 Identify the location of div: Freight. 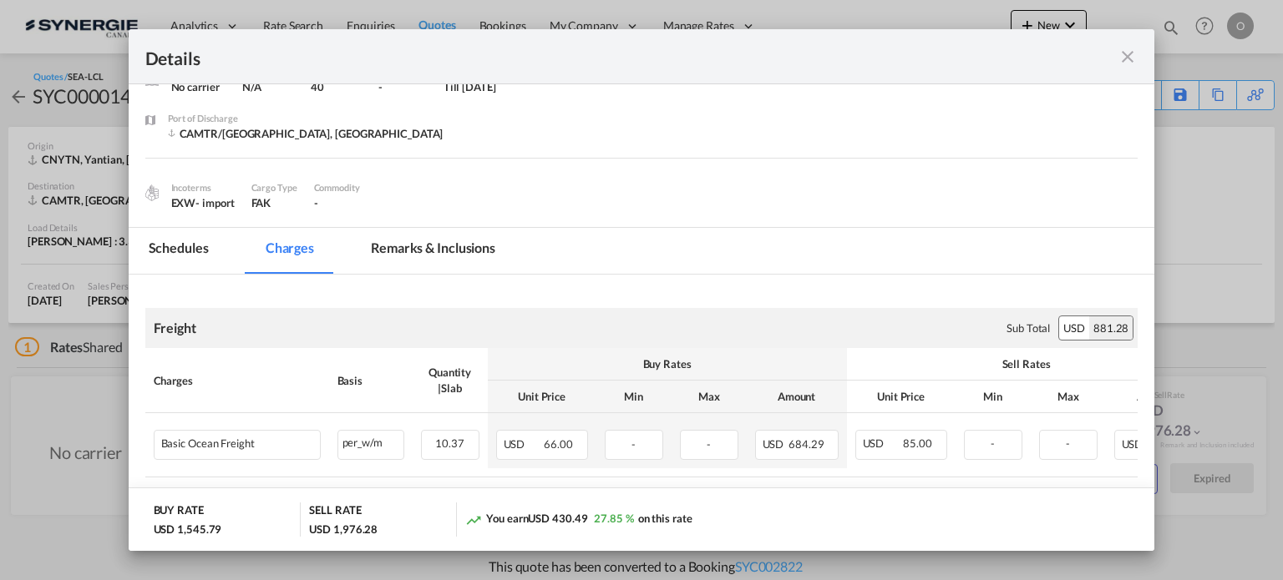
(175, 328).